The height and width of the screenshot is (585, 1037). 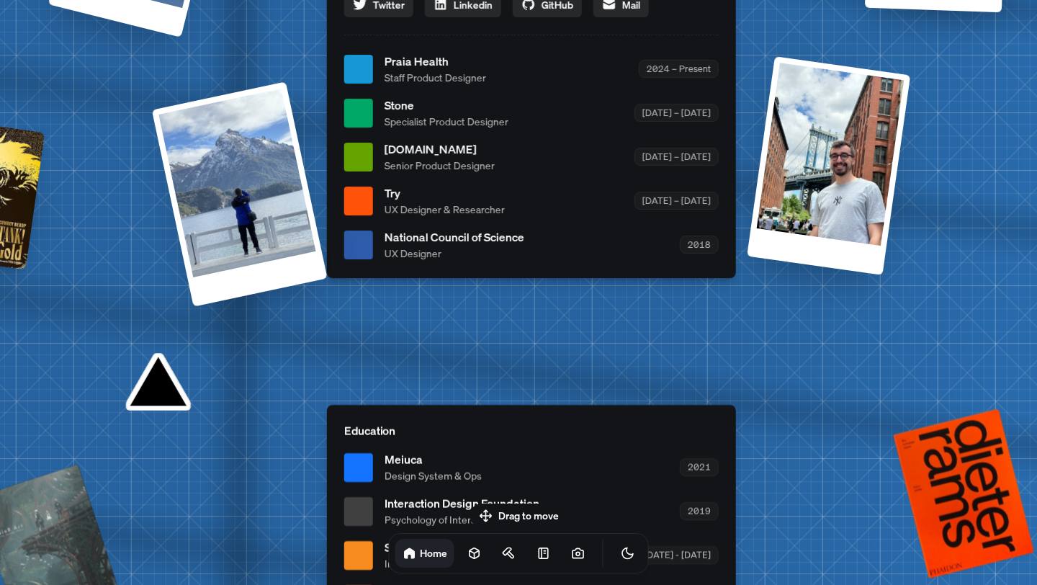 I want to click on div: 2018, so click(x=700, y=244).